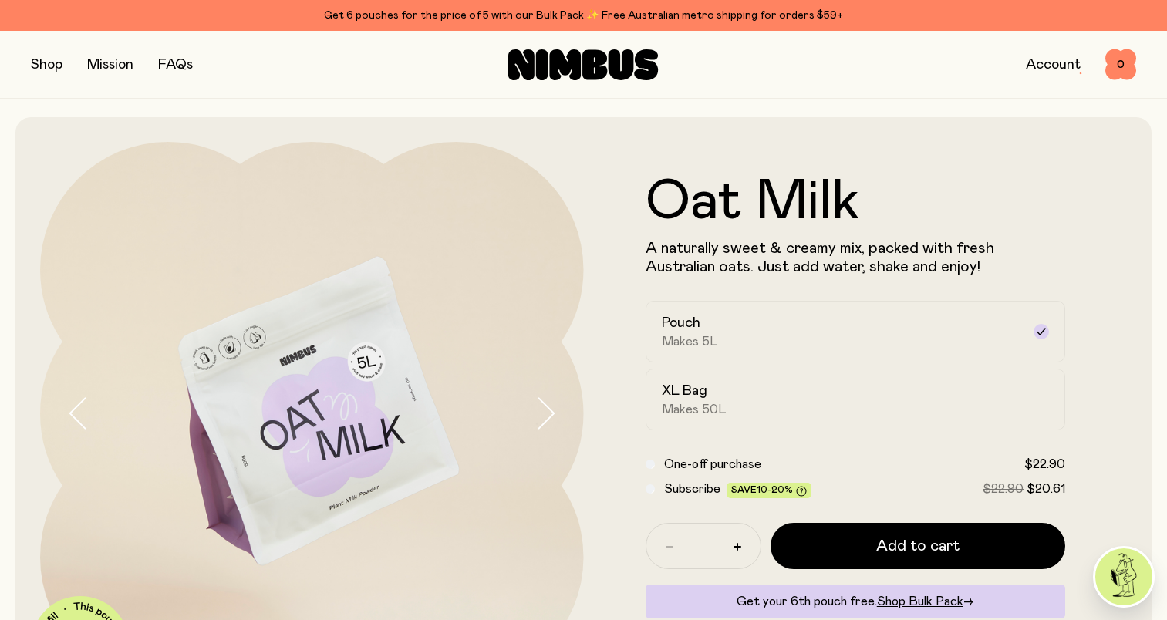 The image size is (1167, 620). What do you see at coordinates (684, 391) in the screenshot?
I see `h2: XL Bag` at bounding box center [684, 391].